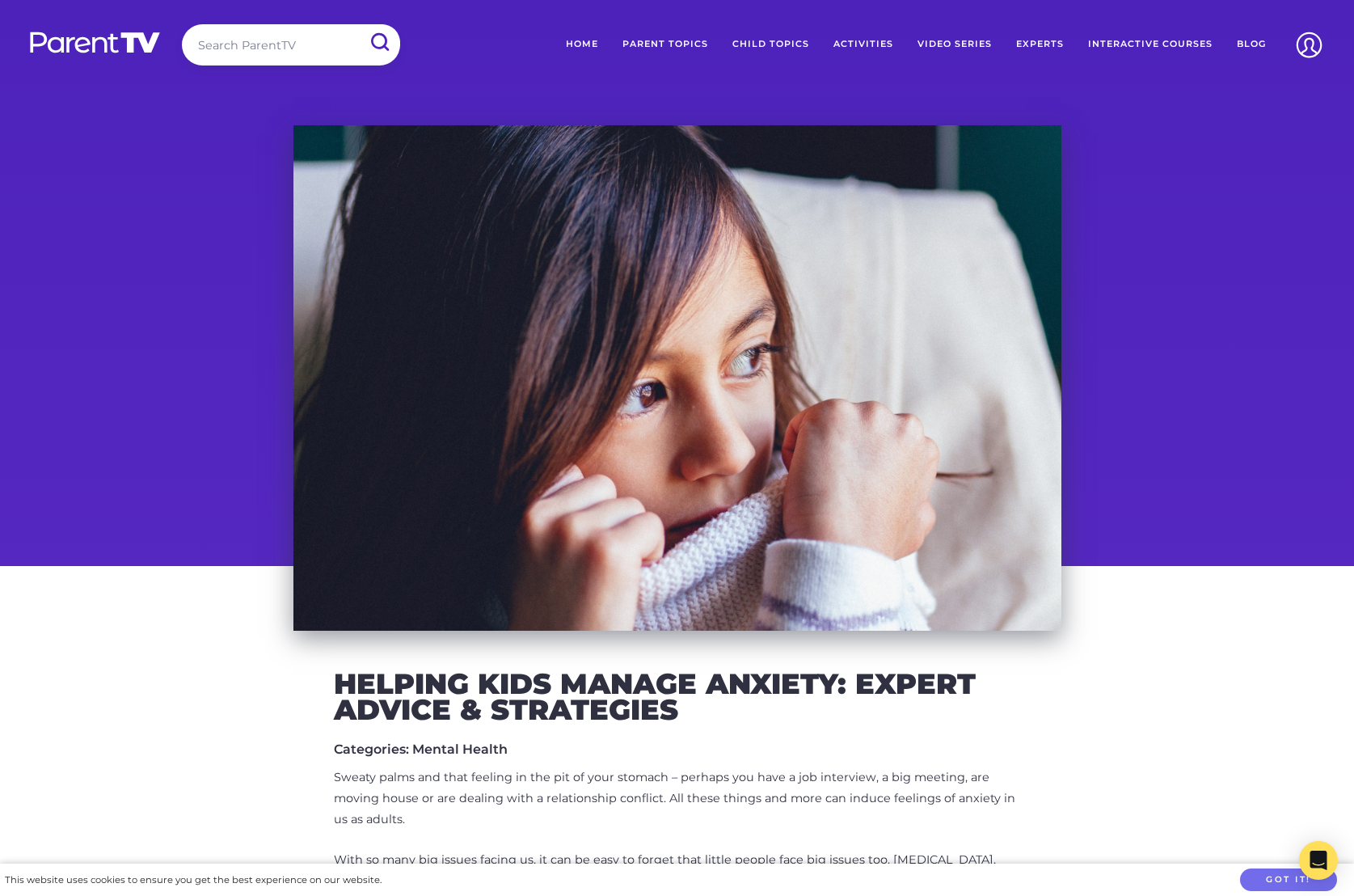  I want to click on a: Home, so click(582, 44).